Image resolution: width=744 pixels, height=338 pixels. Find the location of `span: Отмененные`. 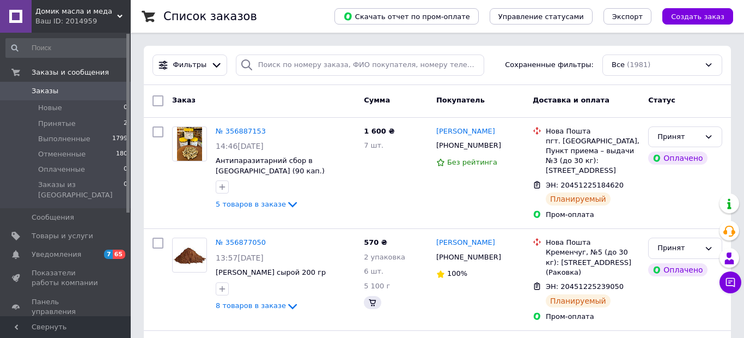

span: Отмененные is located at coordinates (62, 154).